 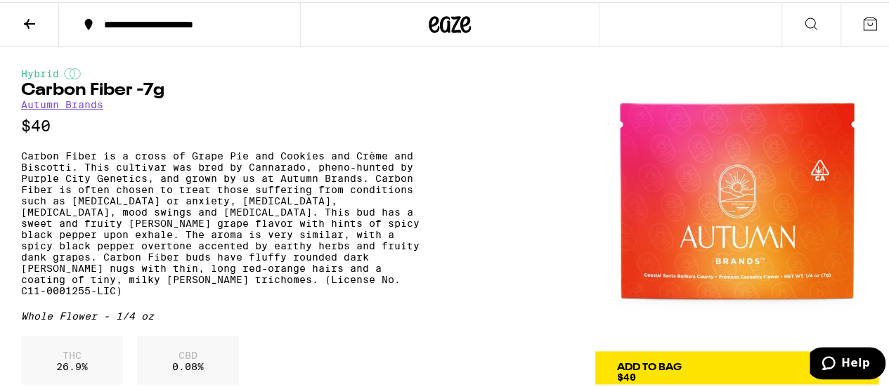 What do you see at coordinates (223, 124) in the screenshot?
I see `p: $40` at bounding box center [223, 124].